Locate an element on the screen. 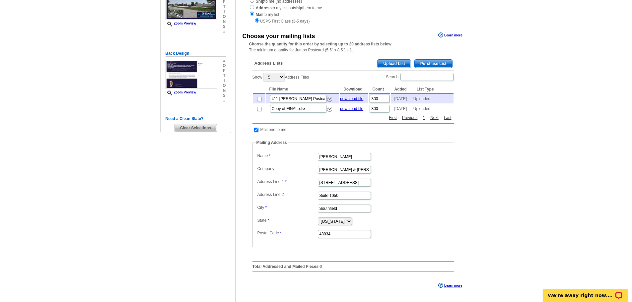 The height and width of the screenshot is (302, 632). legend: Mailing Address is located at coordinates (272, 143).